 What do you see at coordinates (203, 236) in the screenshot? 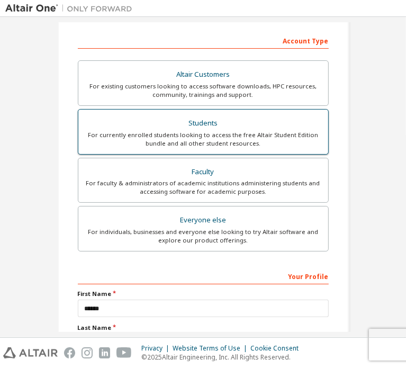
I see `div: For individuals, businesses and everyone else looking to try Altair software and explore our prod...` at bounding box center [203, 236].